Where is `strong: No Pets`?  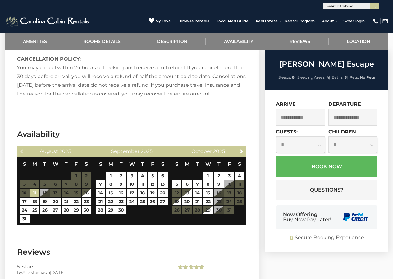 strong: No Pets is located at coordinates (368, 77).